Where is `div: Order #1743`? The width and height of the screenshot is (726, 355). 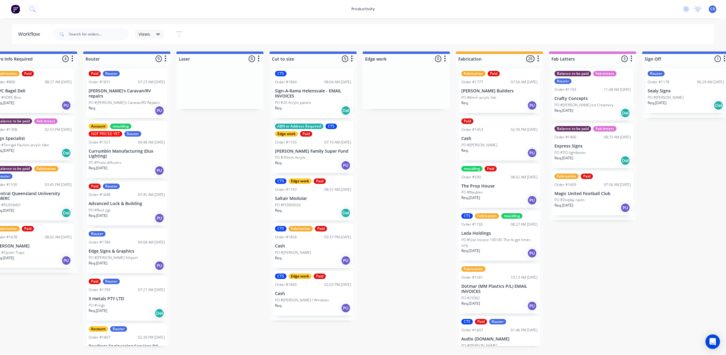
div: Order #1743 is located at coordinates (286, 189).